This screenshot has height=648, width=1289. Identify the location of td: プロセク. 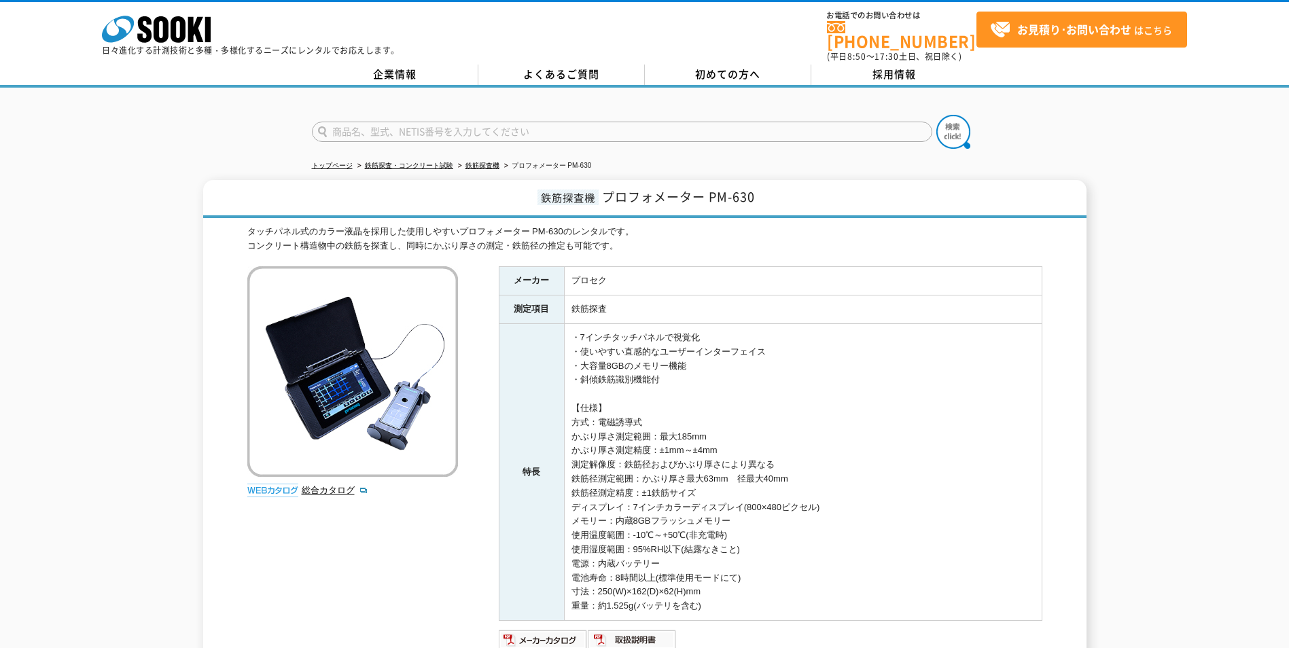
(802, 281).